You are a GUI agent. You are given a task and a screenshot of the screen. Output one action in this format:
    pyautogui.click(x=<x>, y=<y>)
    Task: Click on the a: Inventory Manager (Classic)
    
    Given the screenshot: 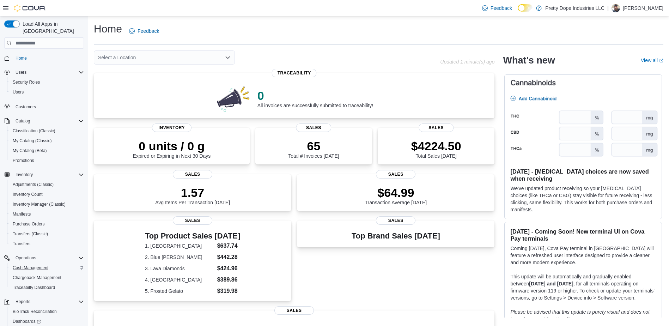 What is the action you would take?
    pyautogui.click(x=39, y=204)
    